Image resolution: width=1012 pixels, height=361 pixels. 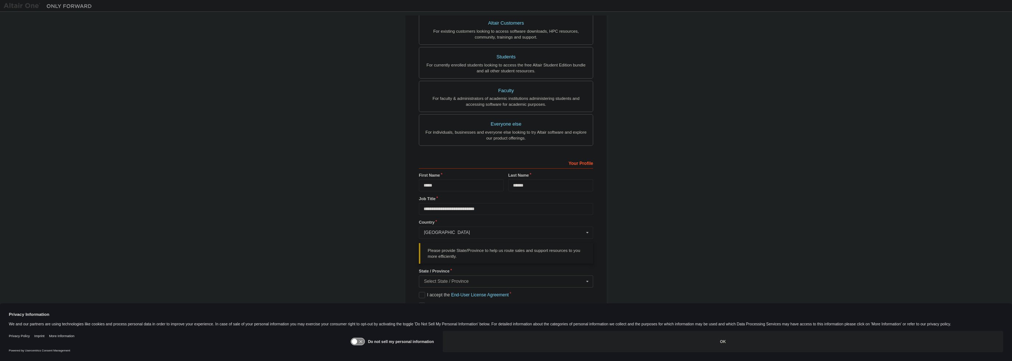 I want to click on div: Your Profile, so click(x=506, y=163).